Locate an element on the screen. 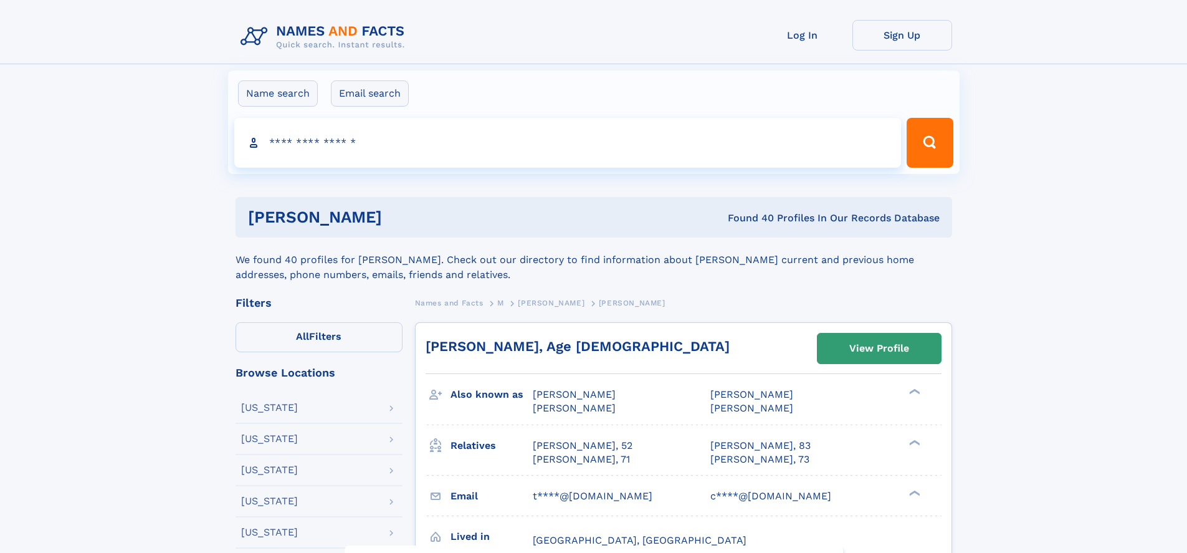  img: Logo Names and Facts is located at coordinates (325, 37).